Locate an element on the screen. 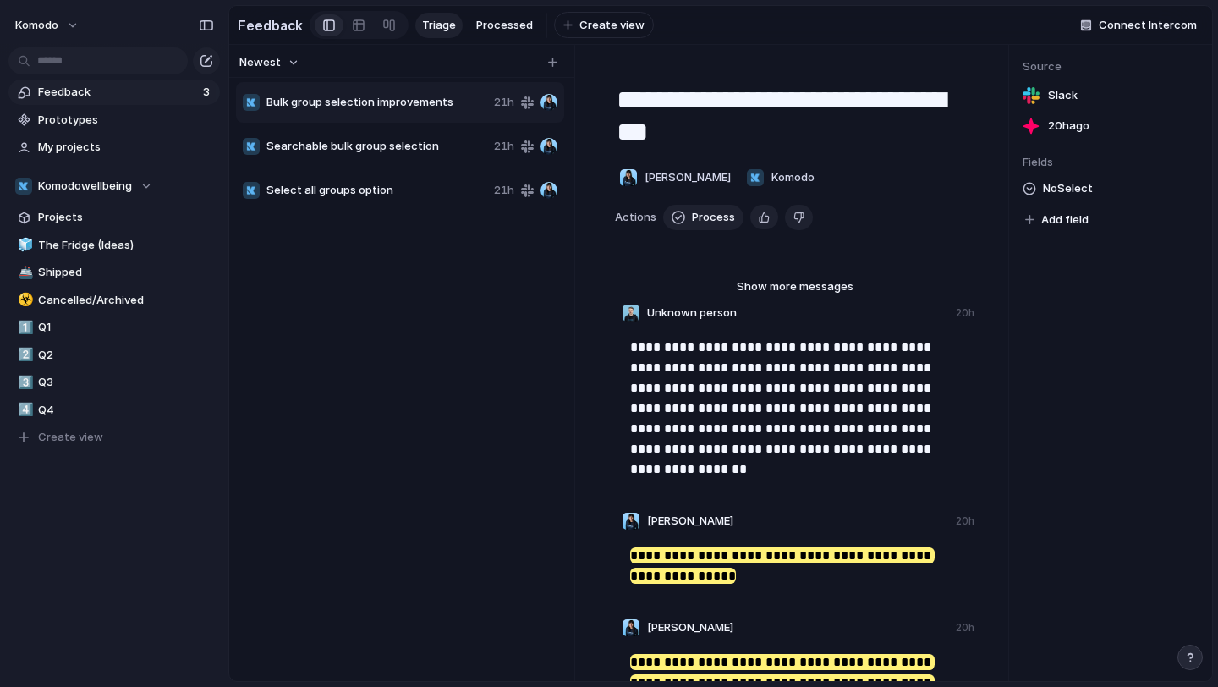  span: The Fridge (Ideas) is located at coordinates (126, 245).